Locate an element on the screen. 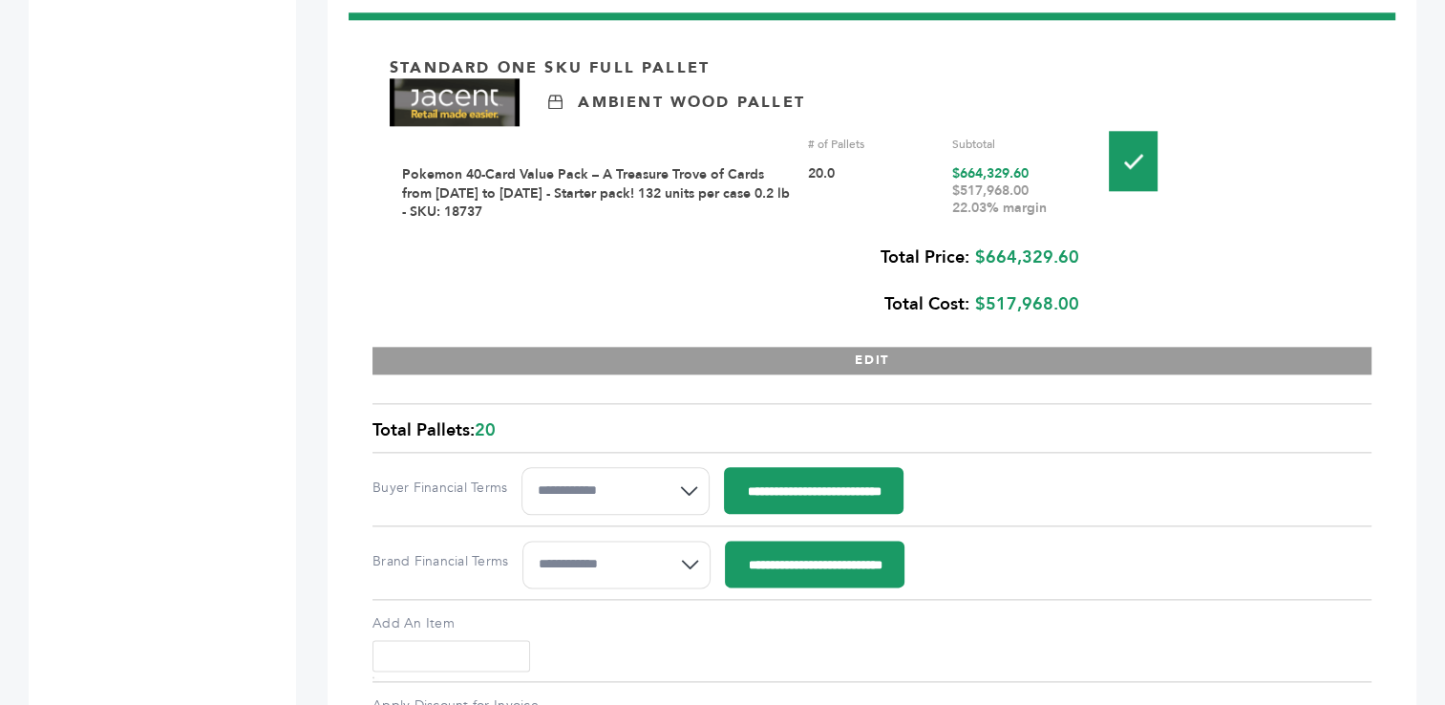 The image size is (1445, 705). label: Add An Item is located at coordinates (872, 624).